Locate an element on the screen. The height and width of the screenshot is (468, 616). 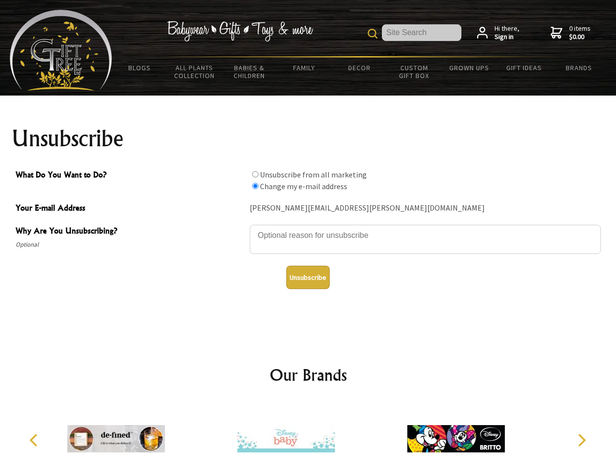
label: Unsubscribe from all marketing is located at coordinates (313, 175).